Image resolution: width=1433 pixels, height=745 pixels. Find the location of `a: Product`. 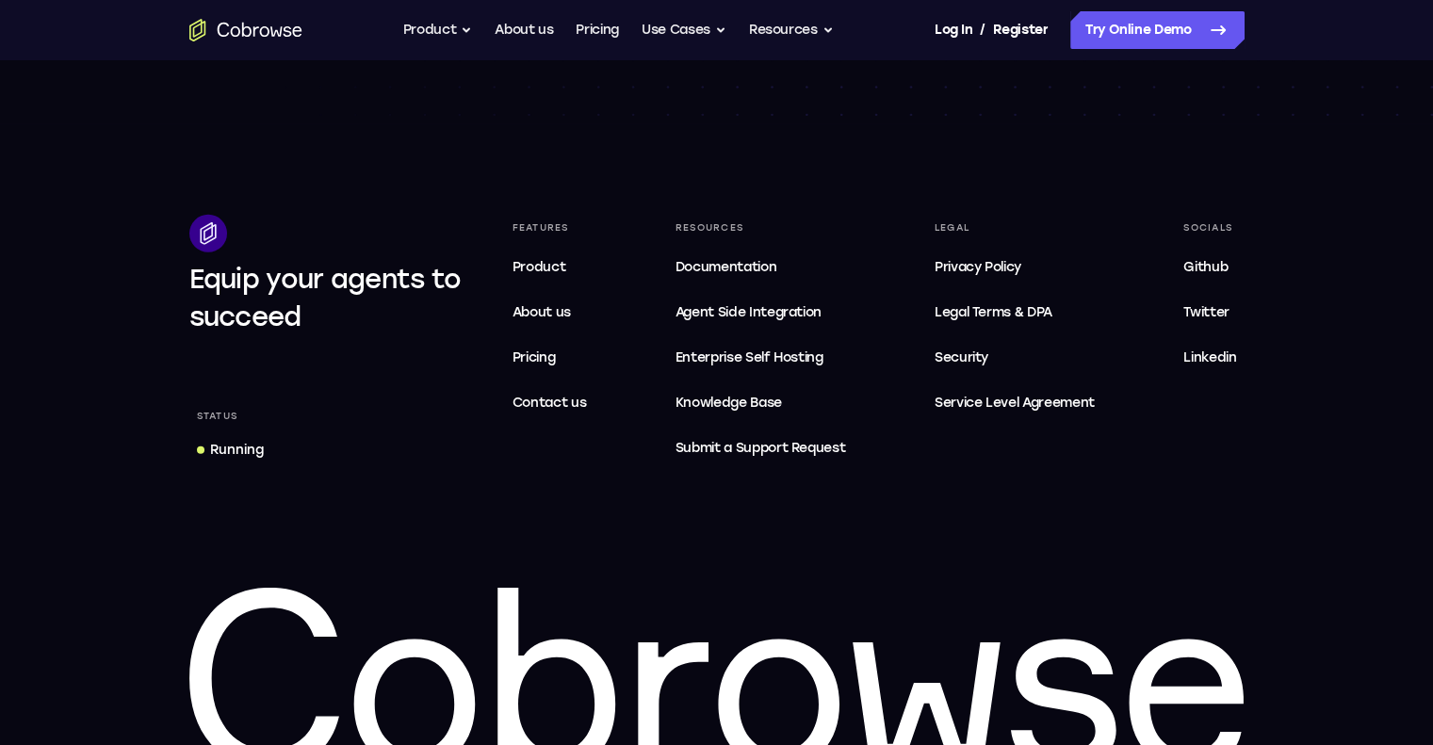

a: Product is located at coordinates (549, 268).